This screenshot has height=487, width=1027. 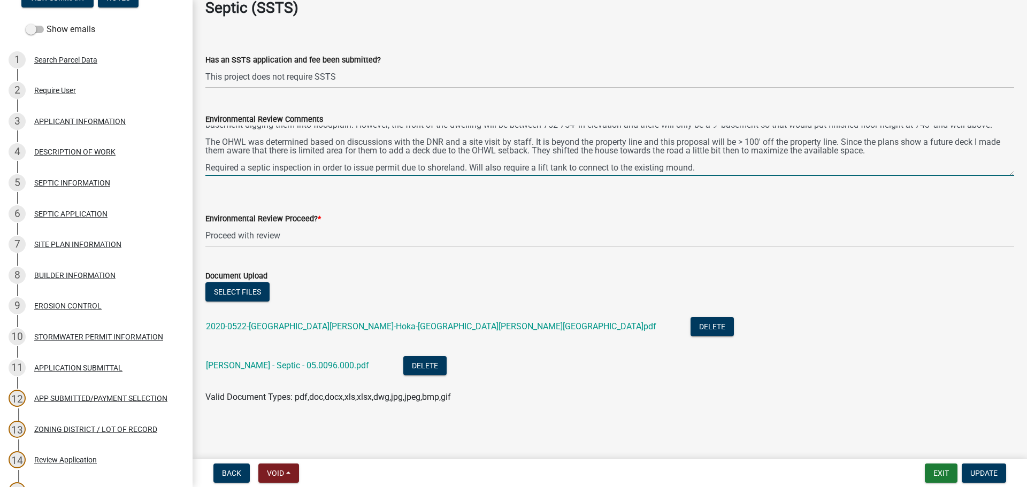 I want to click on span: Void, so click(x=275, y=473).